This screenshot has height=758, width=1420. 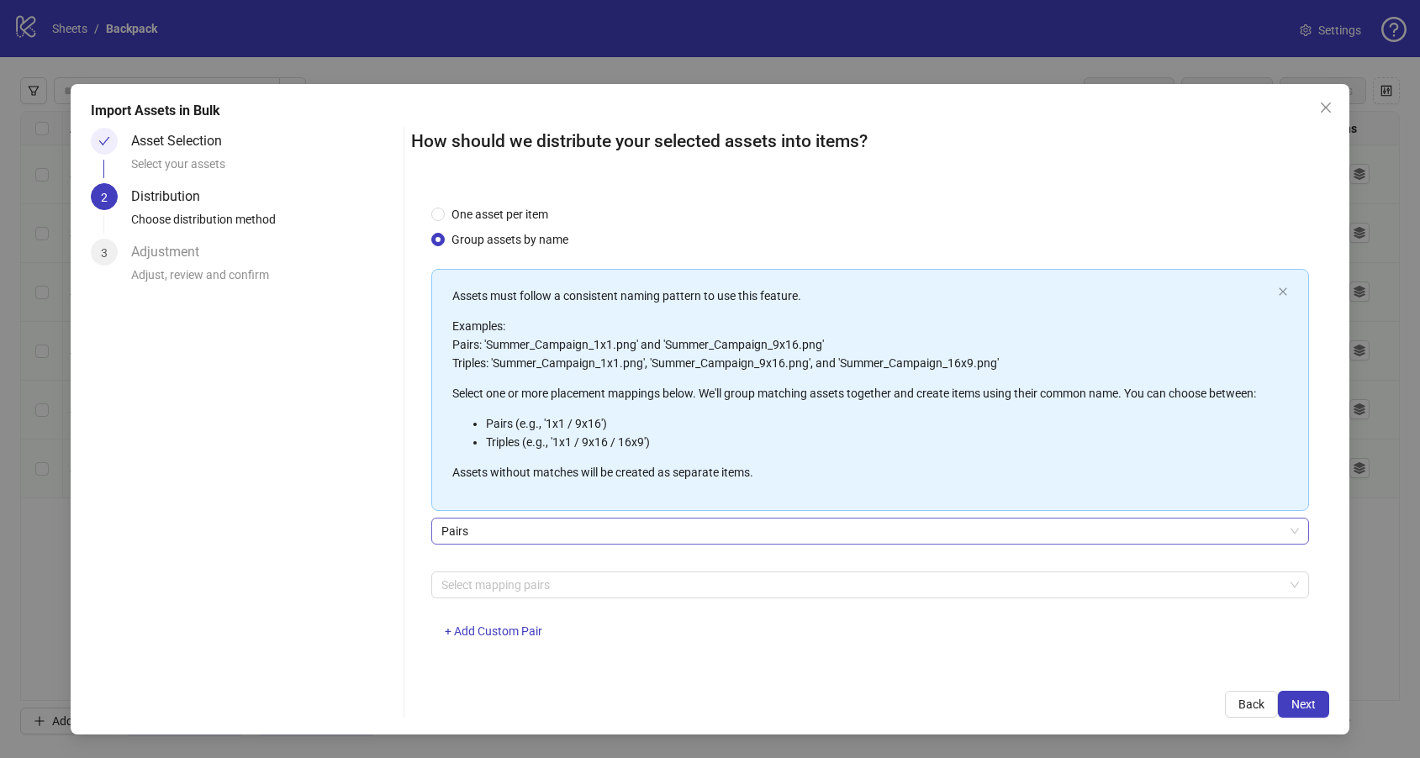 What do you see at coordinates (1251, 704) in the screenshot?
I see `button: Back` at bounding box center [1251, 704].